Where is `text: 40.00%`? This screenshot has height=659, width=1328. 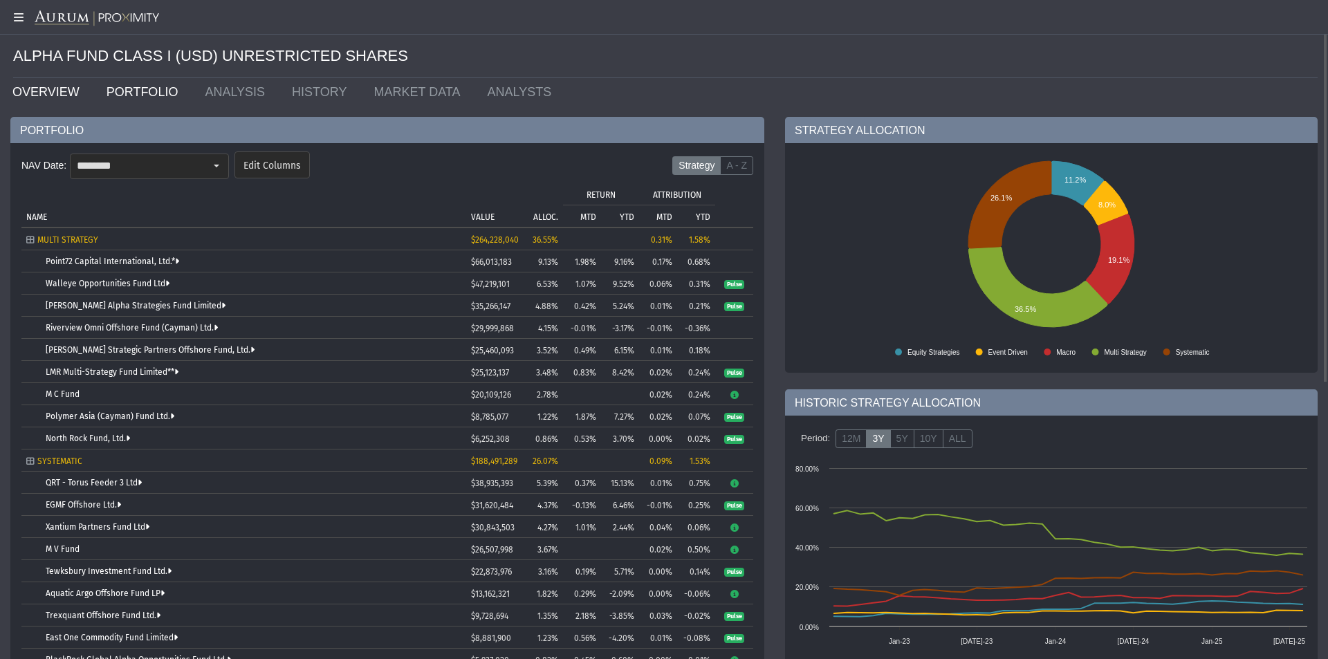 text: 40.00% is located at coordinates (807, 548).